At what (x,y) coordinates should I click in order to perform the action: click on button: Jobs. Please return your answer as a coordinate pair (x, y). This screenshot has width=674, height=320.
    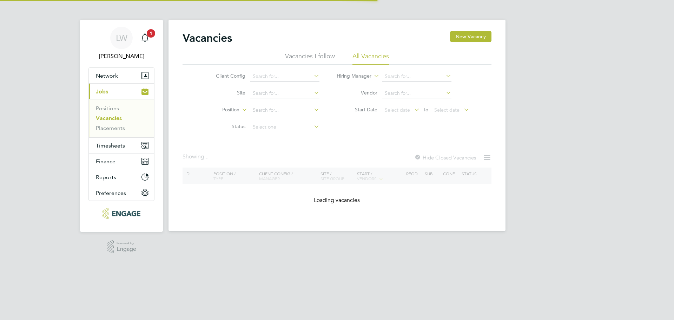
    Looking at the image, I should click on (121, 91).